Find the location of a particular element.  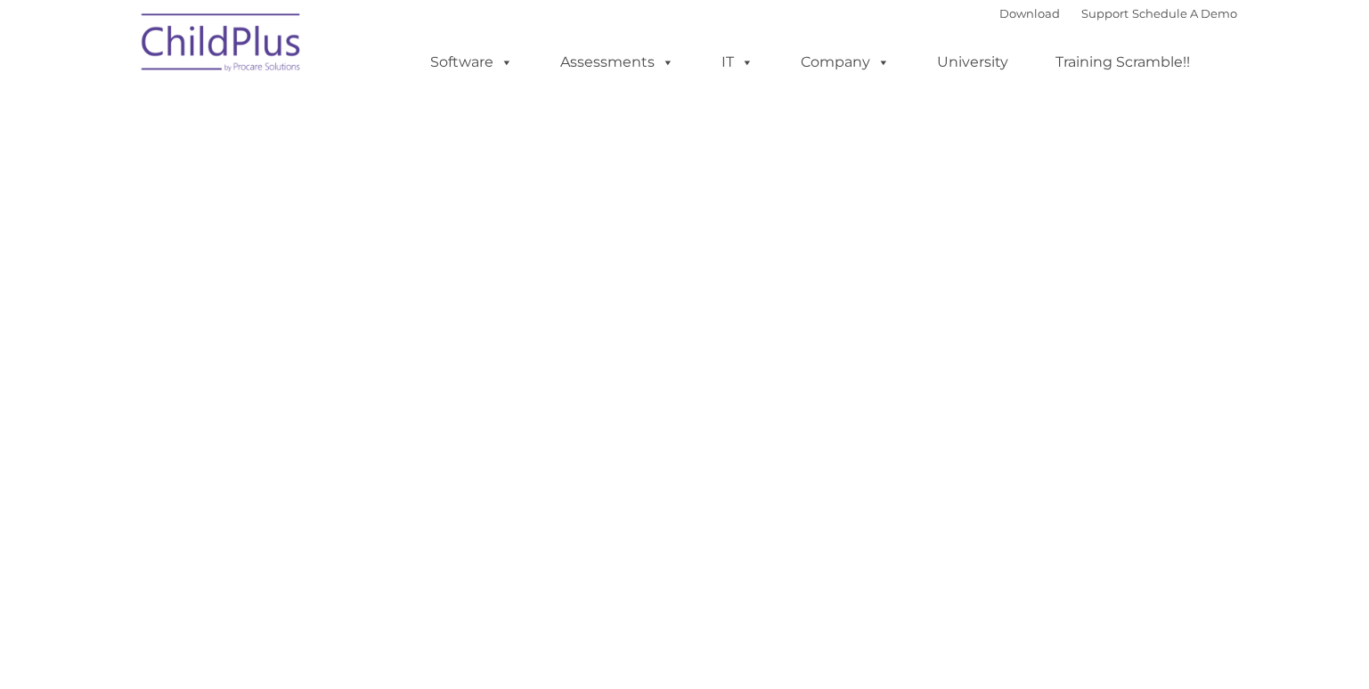

a: Assessments is located at coordinates (617, 62).